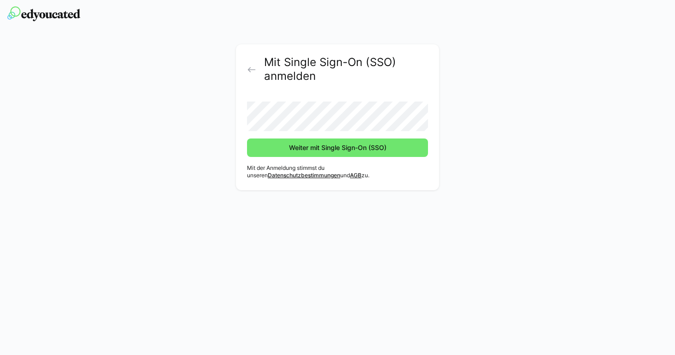  Describe the element at coordinates (346, 69) in the screenshot. I see `h2: Mit Single Sign-On (SSO) anmelden` at that location.